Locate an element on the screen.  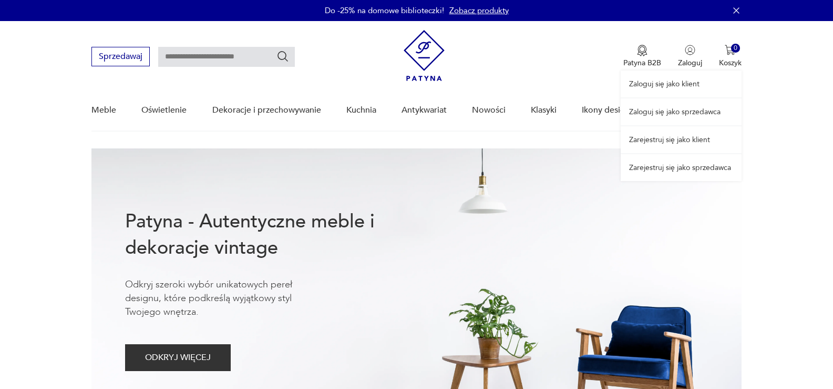
a: Zaloguj się jako sprzedawca is located at coordinates (681, 111).